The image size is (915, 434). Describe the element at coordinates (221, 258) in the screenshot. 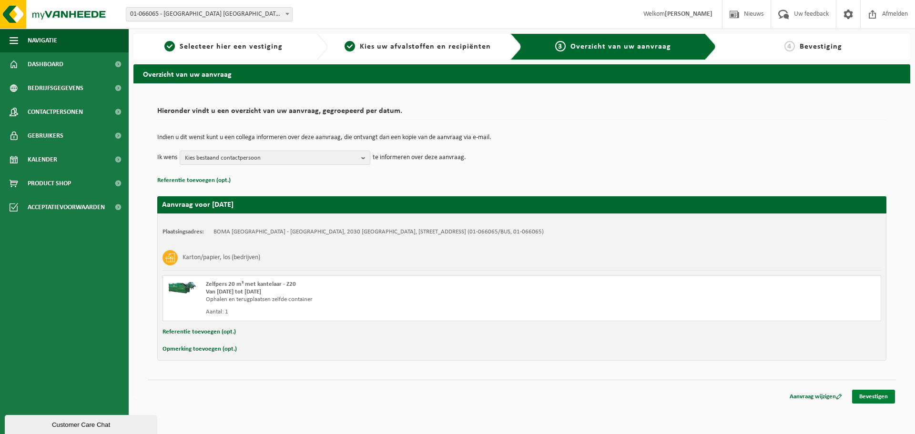

I see `h3: Karton/papier, los (bedrijven)` at that location.